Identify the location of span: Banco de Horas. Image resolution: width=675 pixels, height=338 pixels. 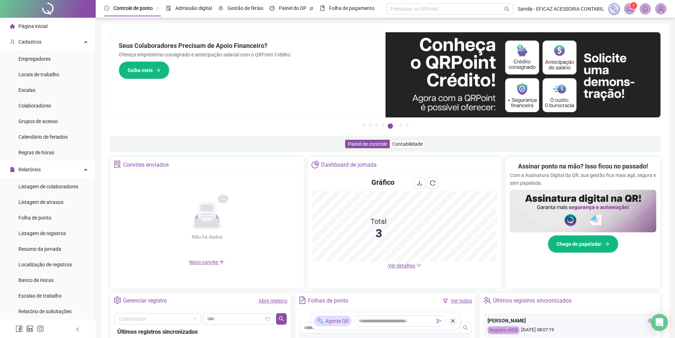
(36, 280).